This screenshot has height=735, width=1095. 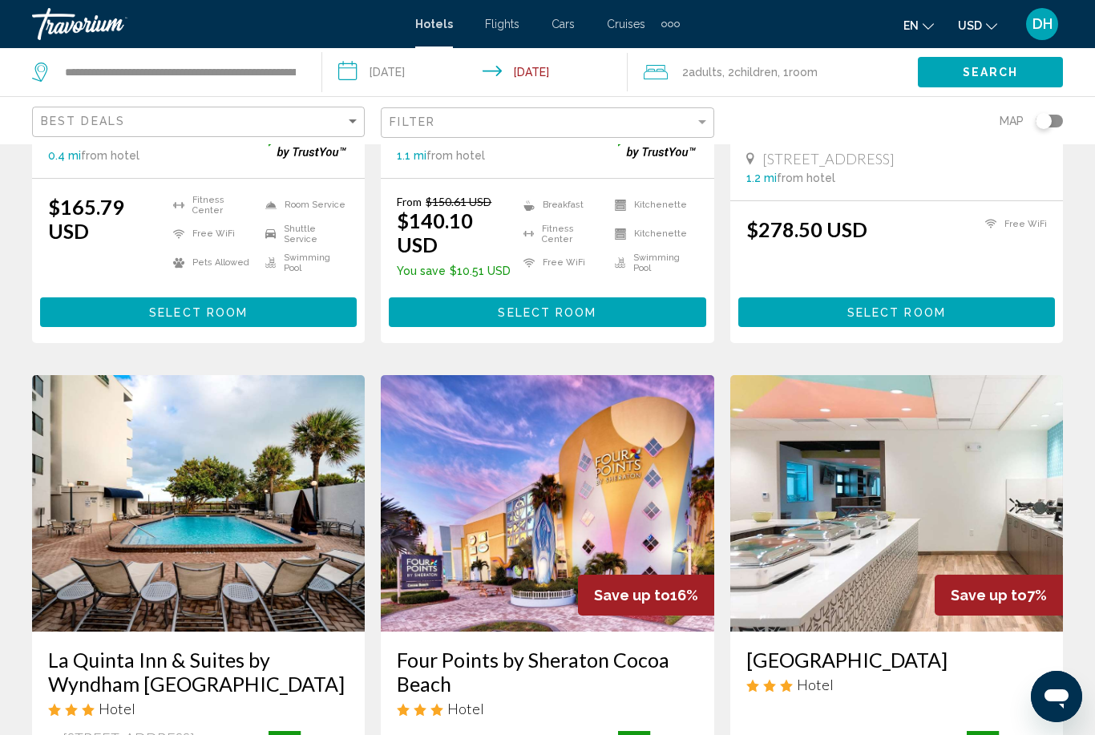 I want to click on a: Hotels, so click(x=434, y=24).